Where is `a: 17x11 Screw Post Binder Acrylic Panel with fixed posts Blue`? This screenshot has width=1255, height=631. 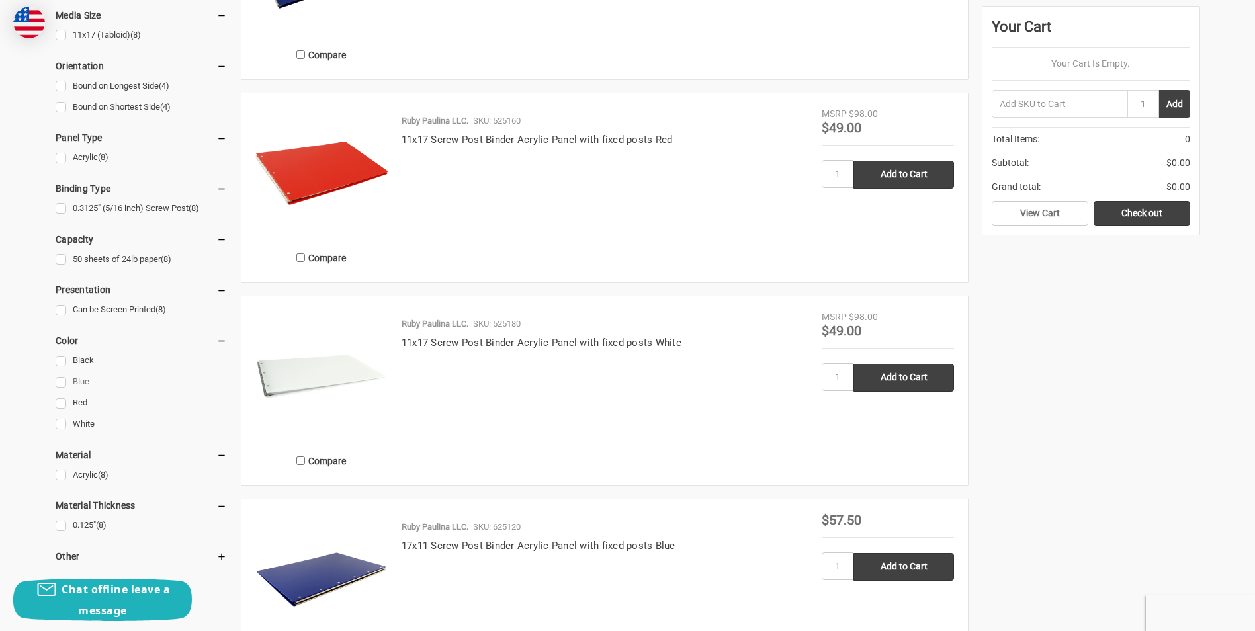 a: 17x11 Screw Post Binder Acrylic Panel with fixed posts Blue is located at coordinates (539, 546).